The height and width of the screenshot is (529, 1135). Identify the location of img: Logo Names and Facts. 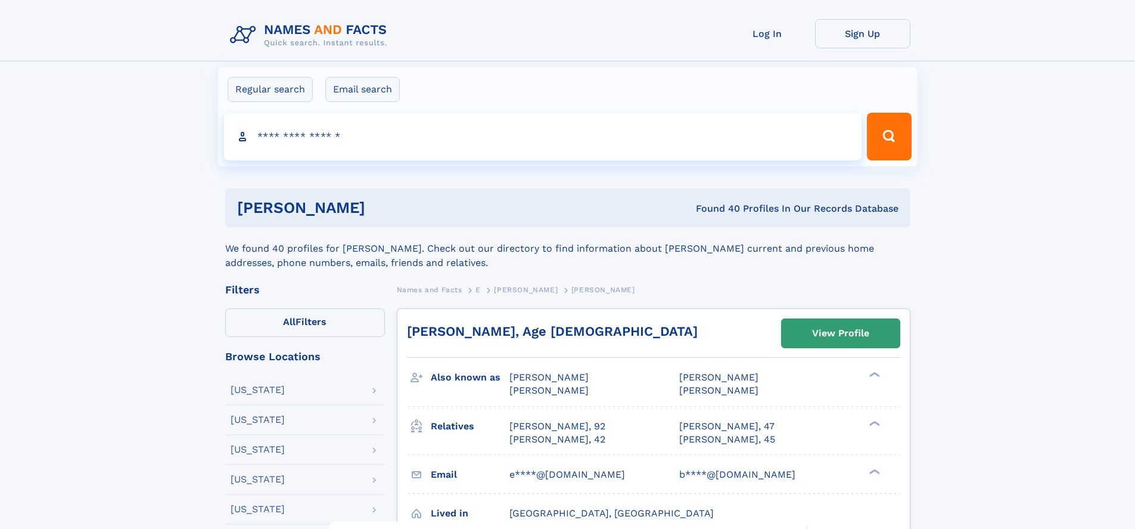
(311, 35).